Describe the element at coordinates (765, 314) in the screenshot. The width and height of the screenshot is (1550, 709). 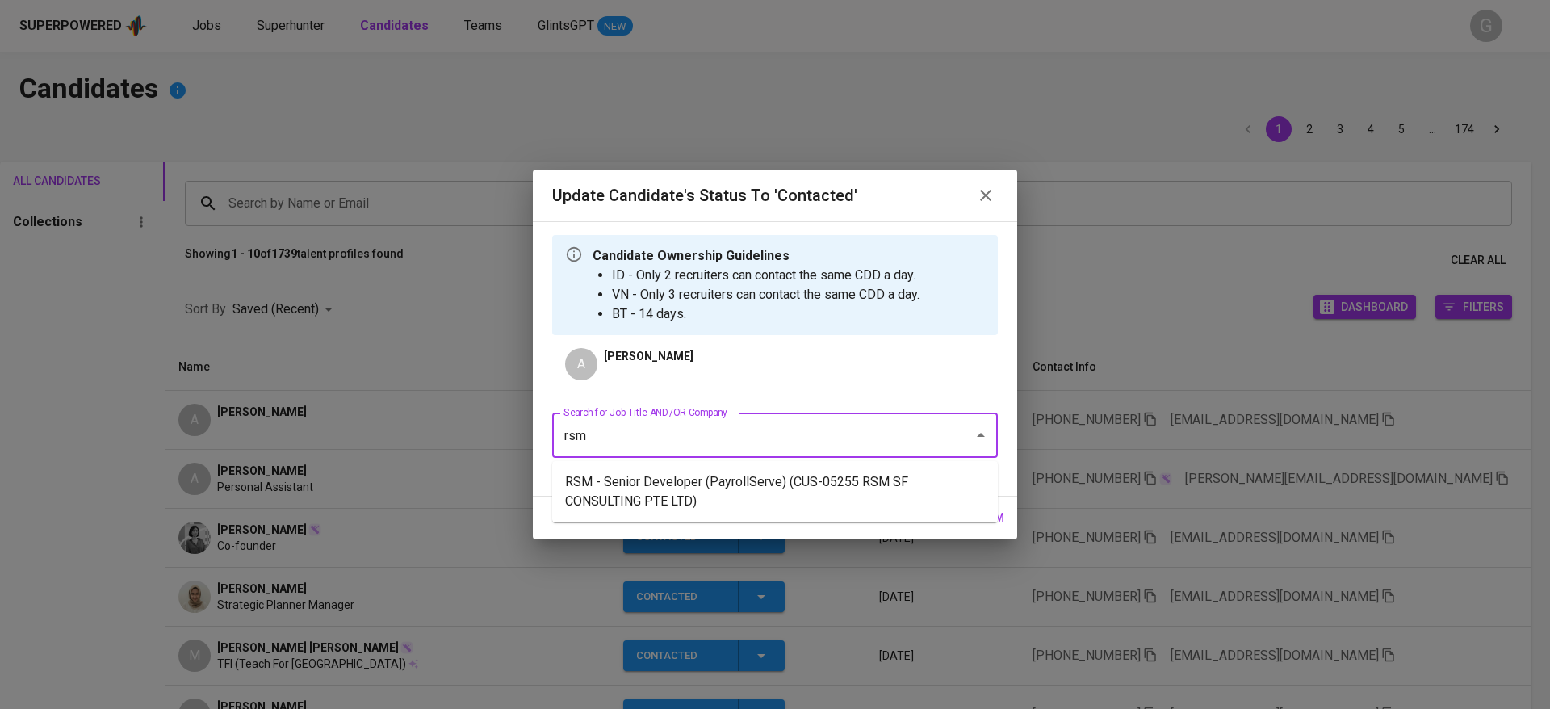
I see `li: BT - 14 days.` at that location.